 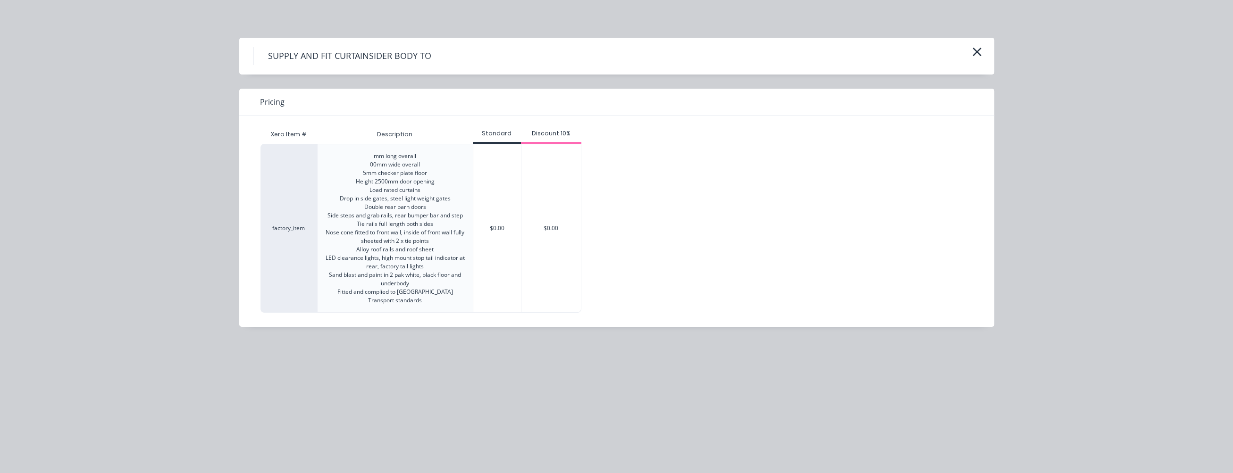 I want to click on div: mm long overall 00mm wide overall 5mm checker plate floor Height 2500mm door opening Load rated c..., so click(x=395, y=228).